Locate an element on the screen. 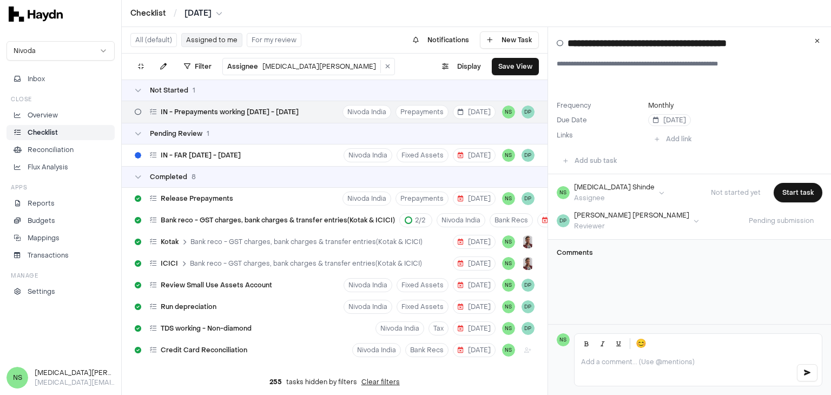 This screenshot has height=395, width=831. span: Credit Card Reconciliation is located at coordinates (204, 350).